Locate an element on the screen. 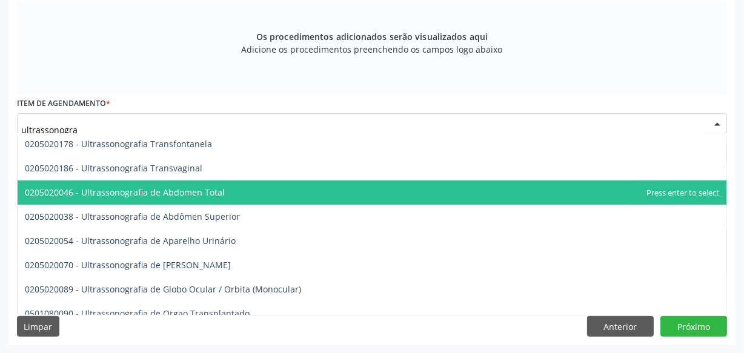  span: 0205020178 - Ultrassonografia Transfontanela is located at coordinates (118, 144).